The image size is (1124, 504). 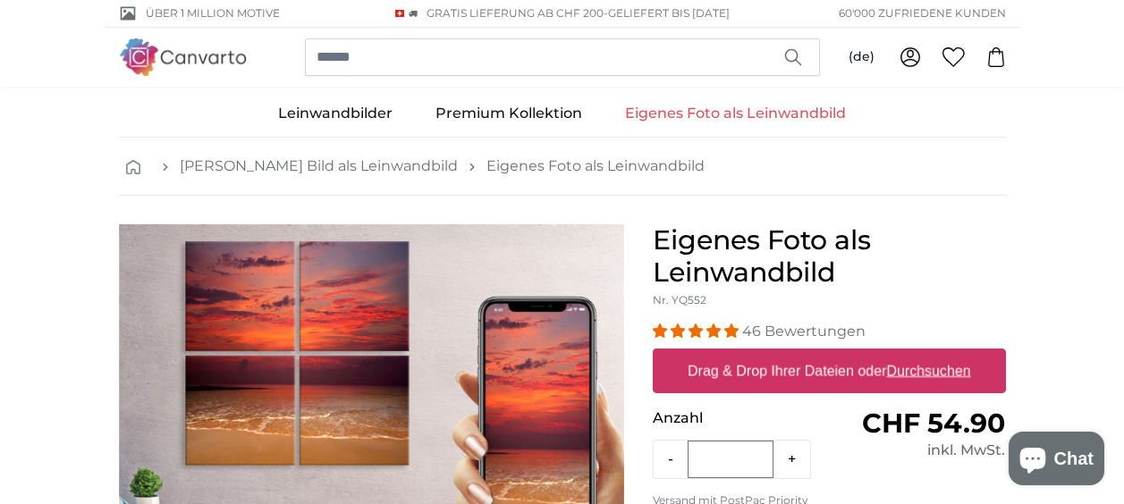 What do you see at coordinates (509, 114) in the screenshot?
I see `a: Premium Kollektion` at bounding box center [509, 114].